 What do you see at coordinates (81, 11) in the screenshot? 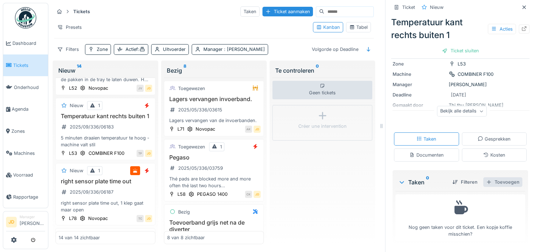
I see `strong: Tickets` at bounding box center [81, 11].